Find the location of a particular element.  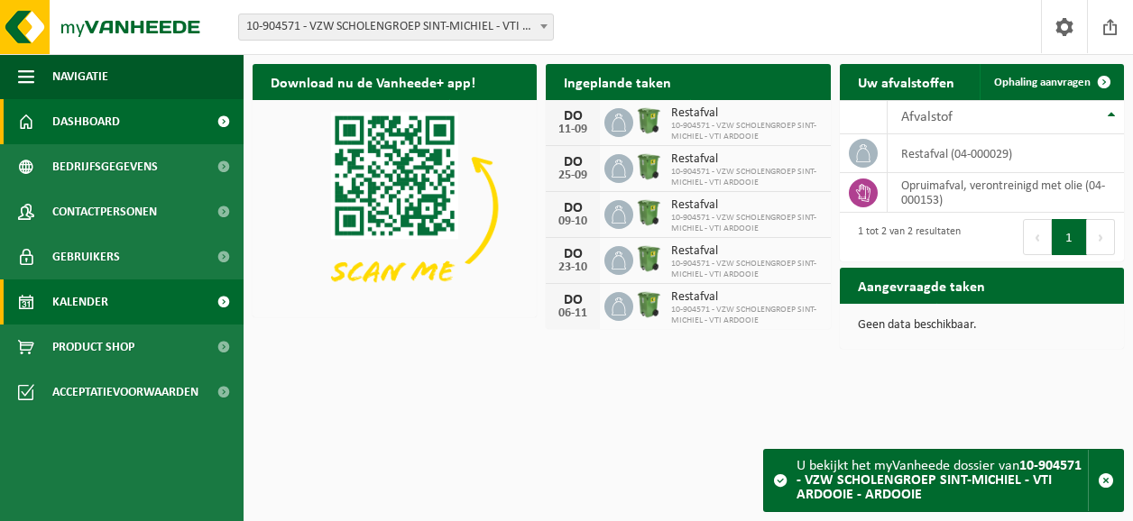

h2: Aangevraagde taken is located at coordinates (921, 285).